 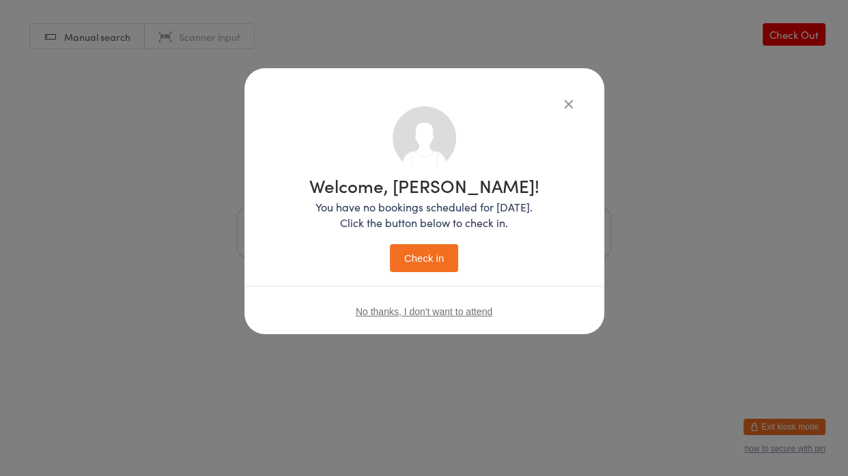 What do you see at coordinates (424, 138) in the screenshot?
I see `img: no_photo.png` at bounding box center [424, 138].